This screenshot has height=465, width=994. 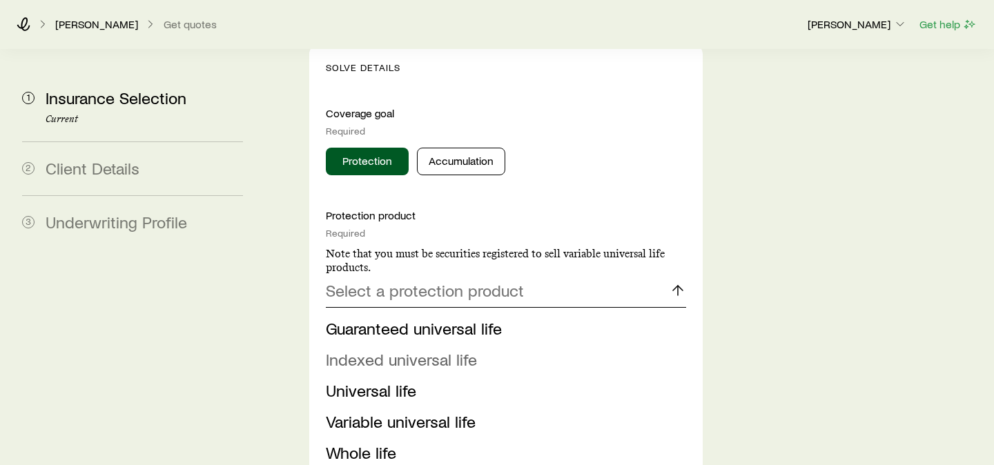 What do you see at coordinates (144, 119) in the screenshot?
I see `p: Current` at bounding box center [144, 119].